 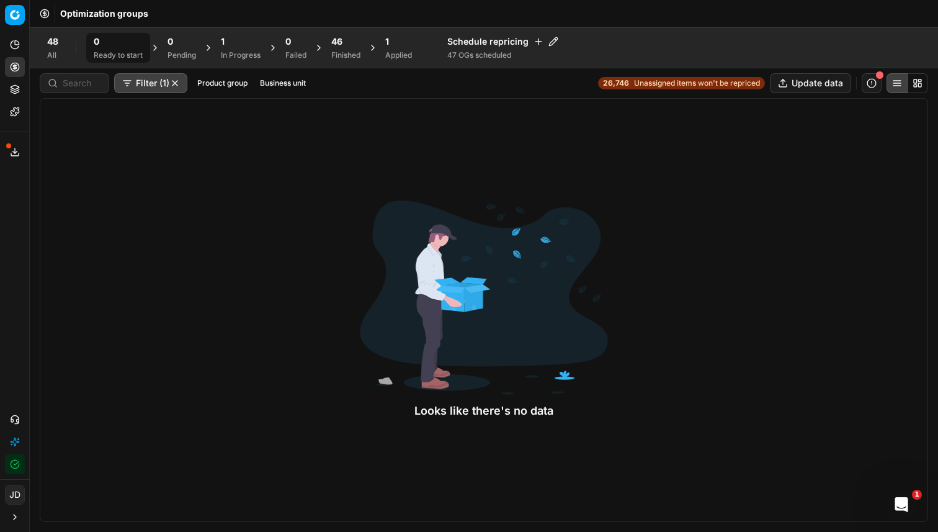 What do you see at coordinates (241, 55) in the screenshot?
I see `div: In Progress` at bounding box center [241, 55].